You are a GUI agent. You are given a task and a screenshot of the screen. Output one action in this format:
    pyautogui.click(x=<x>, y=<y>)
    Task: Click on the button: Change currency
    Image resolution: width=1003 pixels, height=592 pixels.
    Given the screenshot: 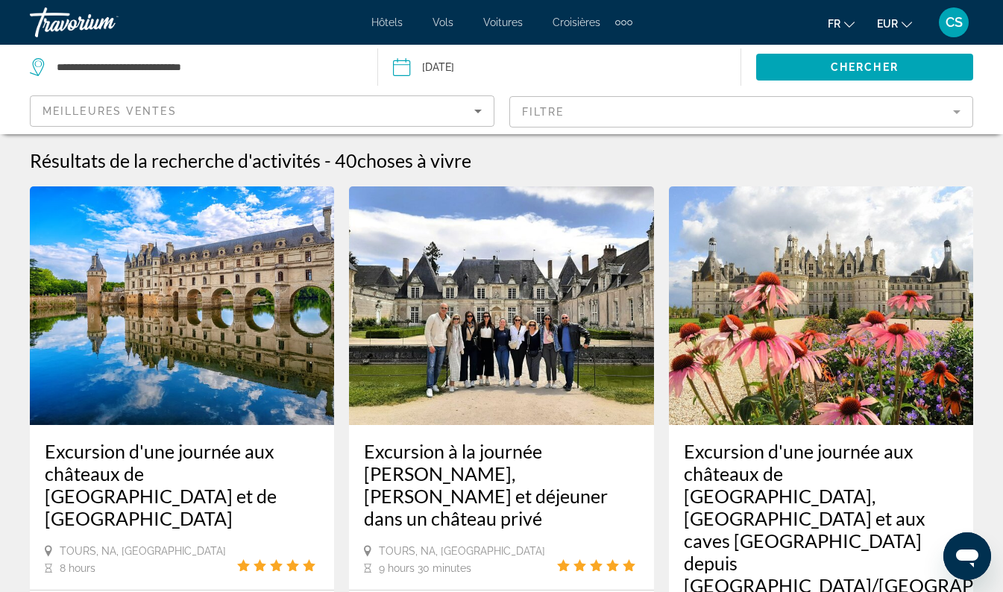 What is the action you would take?
    pyautogui.click(x=894, y=23)
    